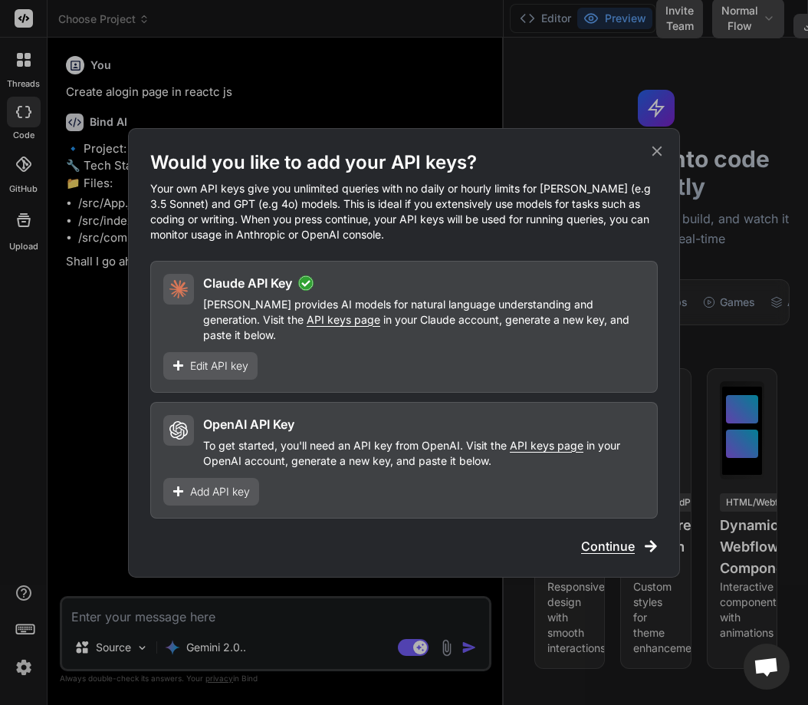 The image size is (808, 705). I want to click on p: To get started, you'll need an API key from OpenAI. Visit the in your OpenAI account, generate a ..., so click(424, 453).